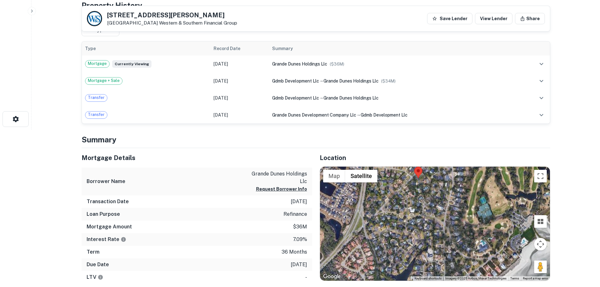  What do you see at coordinates (535, 278) in the screenshot?
I see `a: Report a map error` at bounding box center [535, 278].